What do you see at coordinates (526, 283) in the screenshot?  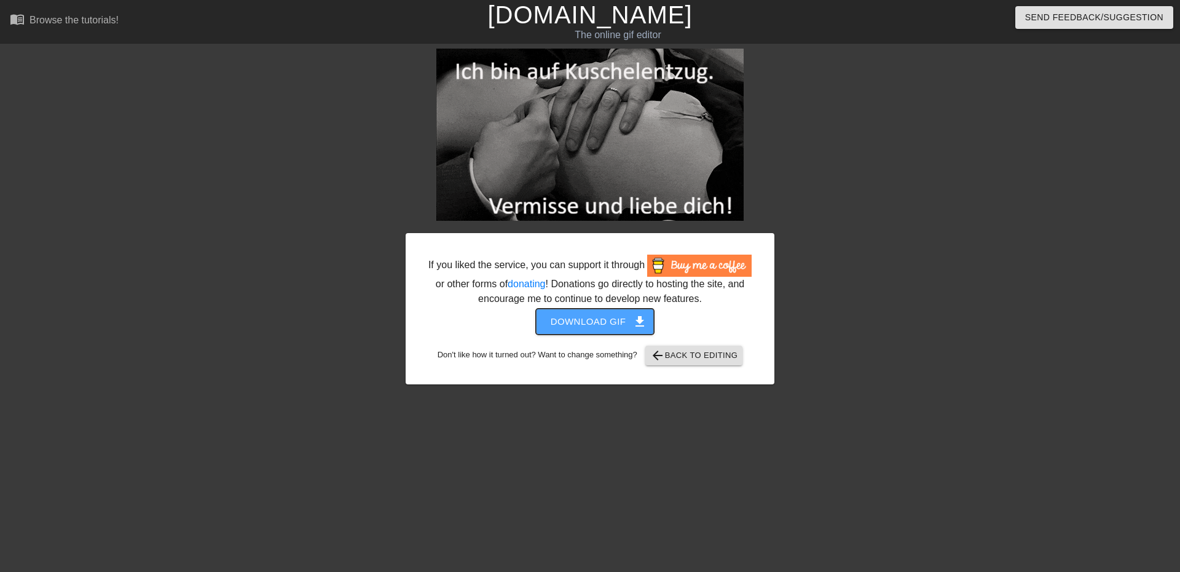 I see `a: donating` at bounding box center [526, 283].